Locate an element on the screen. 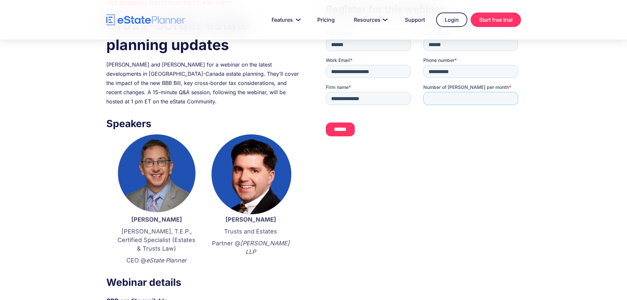 The height and width of the screenshot is (300, 627). p: Trusts and Estates is located at coordinates (251, 231).